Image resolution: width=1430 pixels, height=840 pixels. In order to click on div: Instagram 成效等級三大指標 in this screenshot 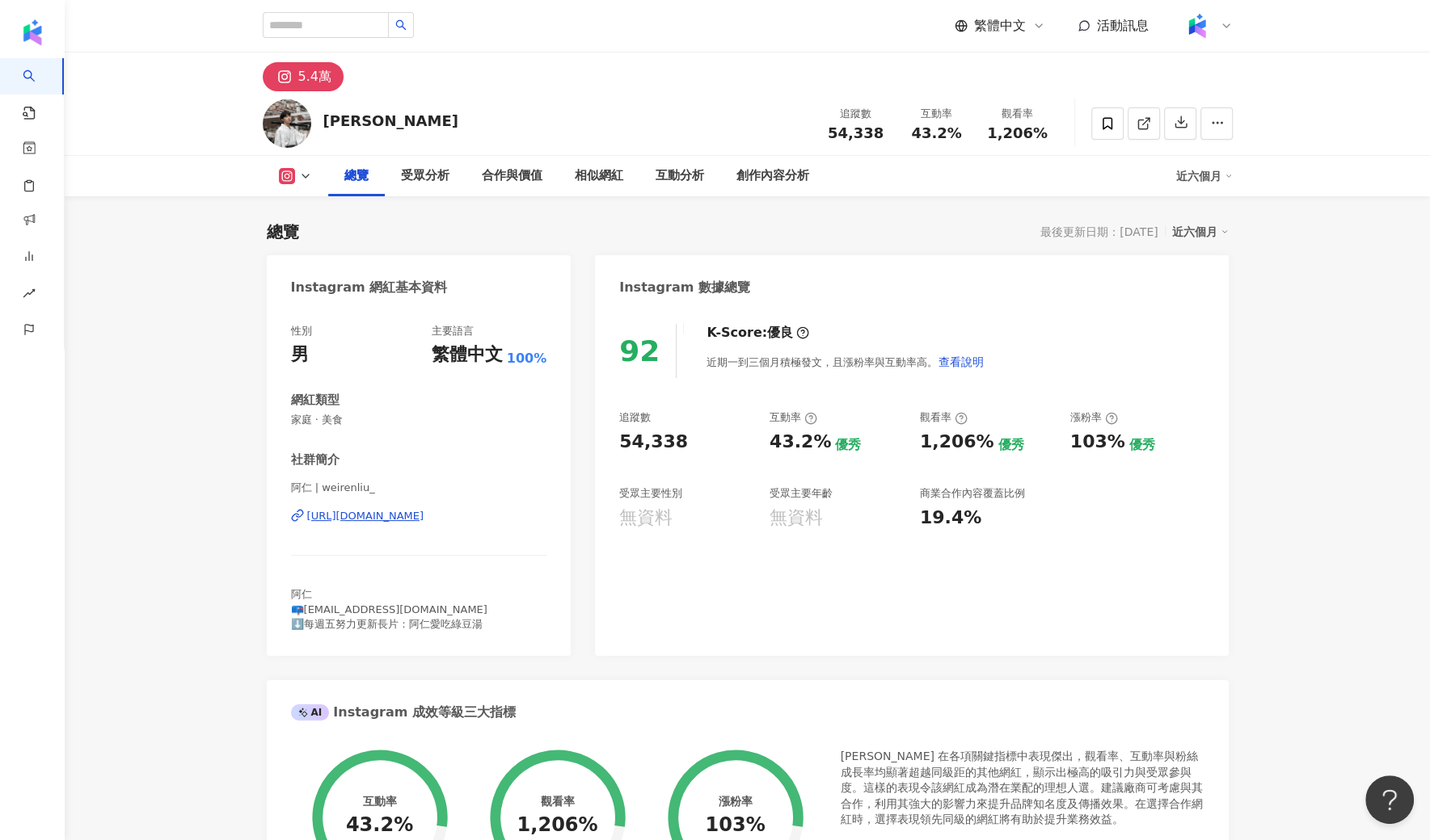, I will do `click(403, 713)`.